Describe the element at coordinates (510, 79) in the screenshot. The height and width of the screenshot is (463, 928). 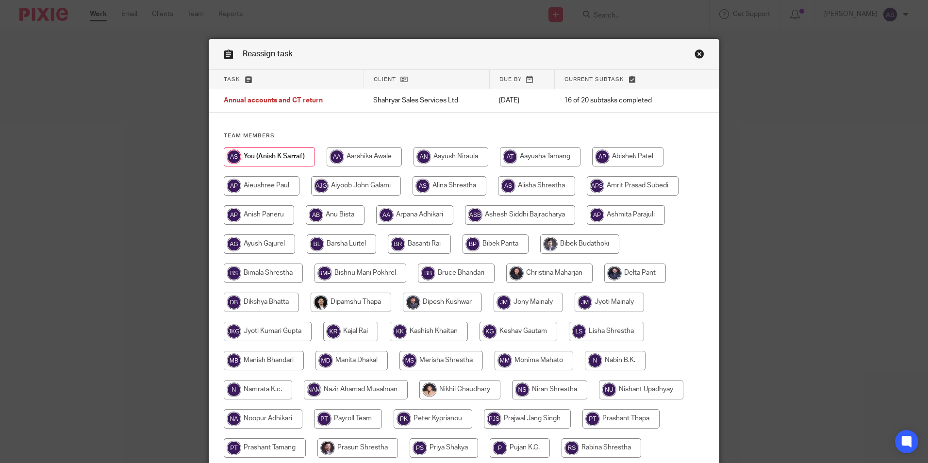
I see `span: Due by` at that location.